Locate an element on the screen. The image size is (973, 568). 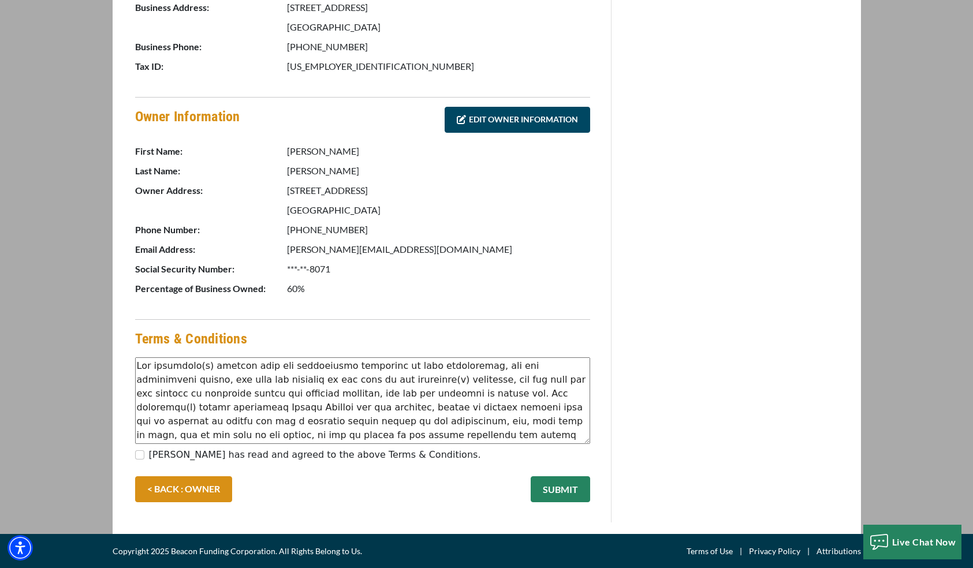
h4: Owner Information is located at coordinates (188, 121).